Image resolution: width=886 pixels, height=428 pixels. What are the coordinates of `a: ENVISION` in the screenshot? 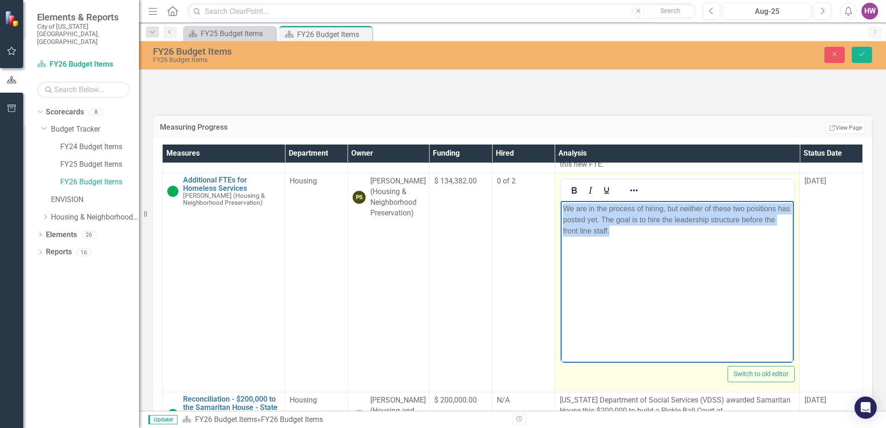 It's located at (95, 200).